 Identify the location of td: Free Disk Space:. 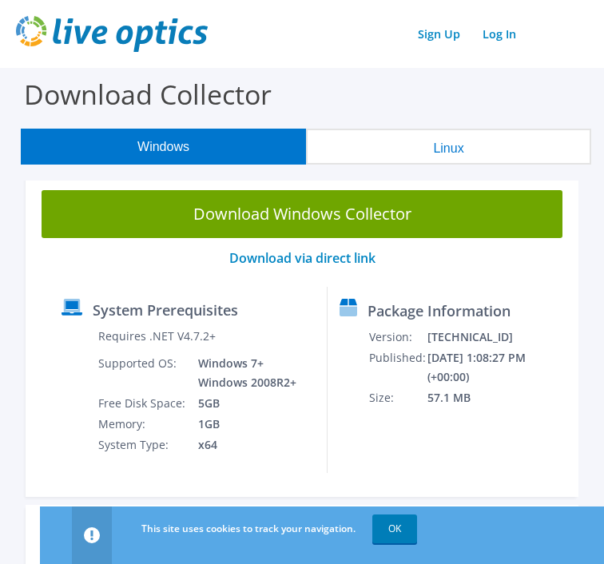
(141, 403).